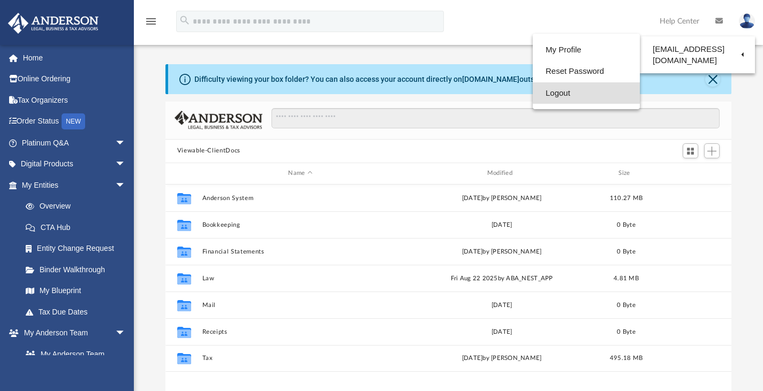 This screenshot has height=391, width=763. I want to click on img: Anderson Advisors Platinum Portal, so click(53, 23).